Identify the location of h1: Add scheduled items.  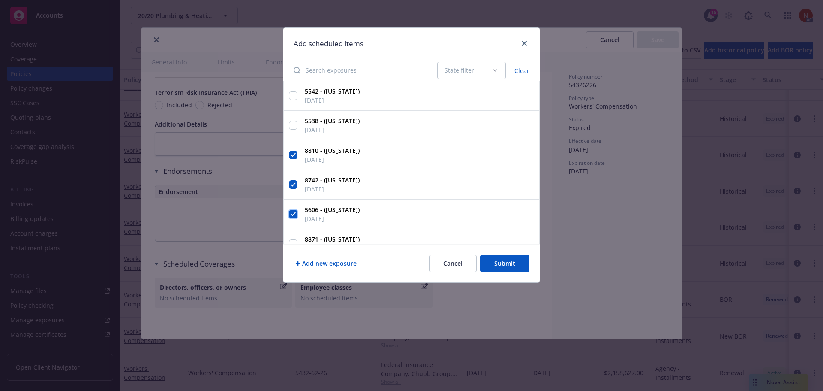
(328, 44).